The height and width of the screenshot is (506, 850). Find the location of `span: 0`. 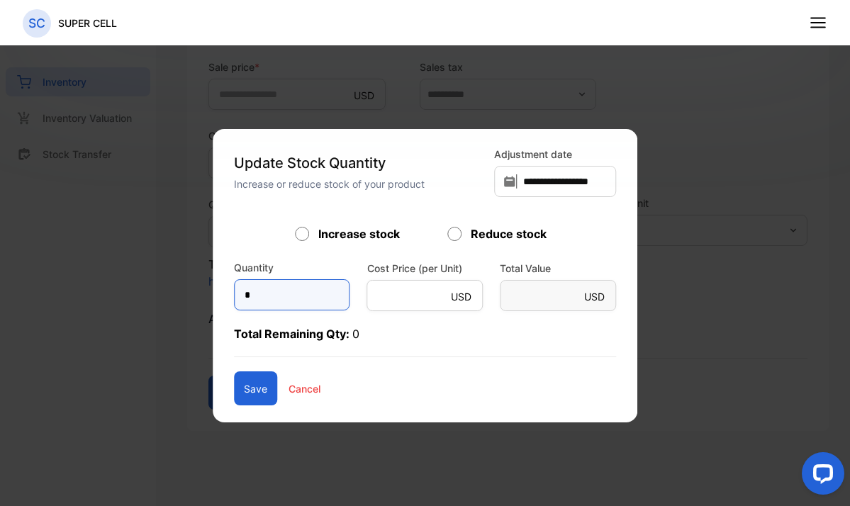

span: 0 is located at coordinates (356, 334).